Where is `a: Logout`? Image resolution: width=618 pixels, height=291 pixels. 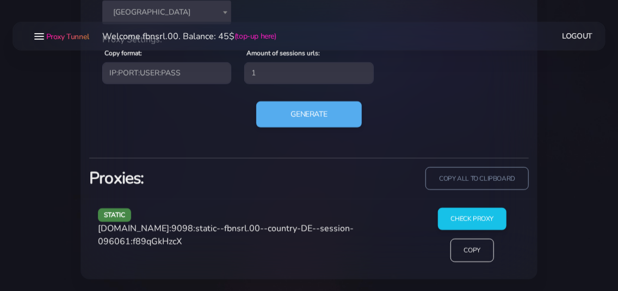
a: Logout is located at coordinates (577, 36).